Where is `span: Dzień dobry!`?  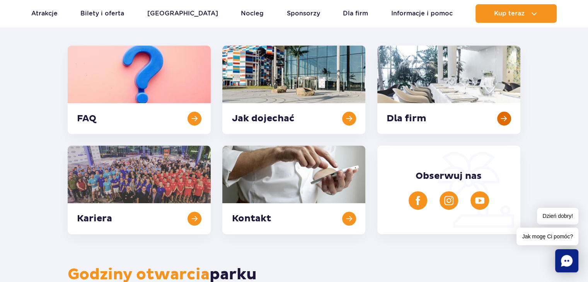
span: Dzień dobry! is located at coordinates (557, 216).